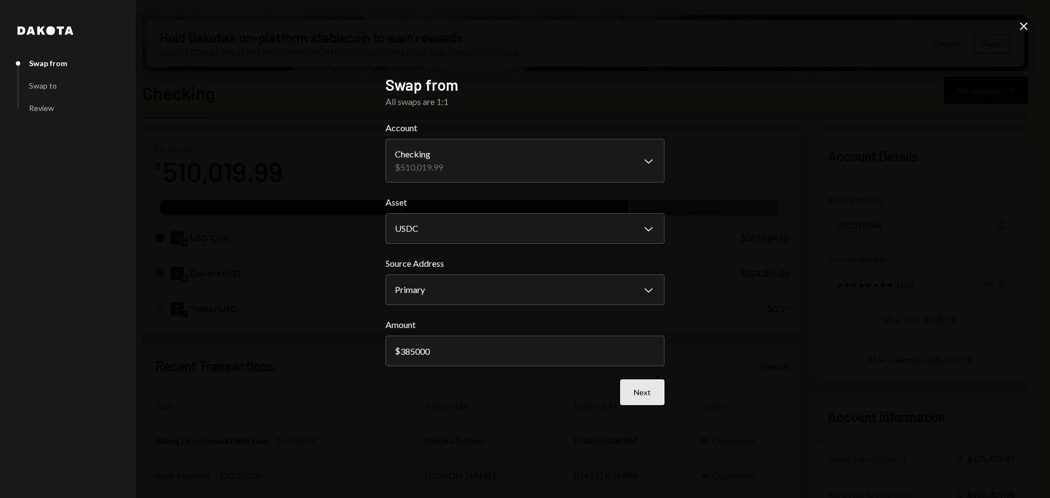 The height and width of the screenshot is (498, 1050). I want to click on label: Source Address, so click(525, 264).